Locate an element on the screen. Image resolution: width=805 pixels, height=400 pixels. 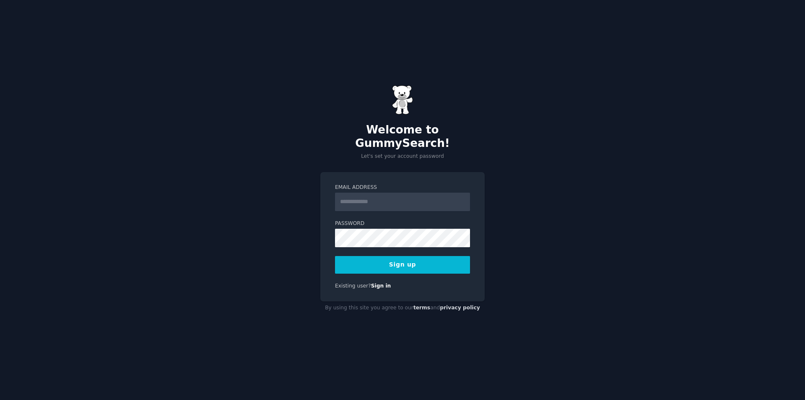
a: terms is located at coordinates (422, 307).